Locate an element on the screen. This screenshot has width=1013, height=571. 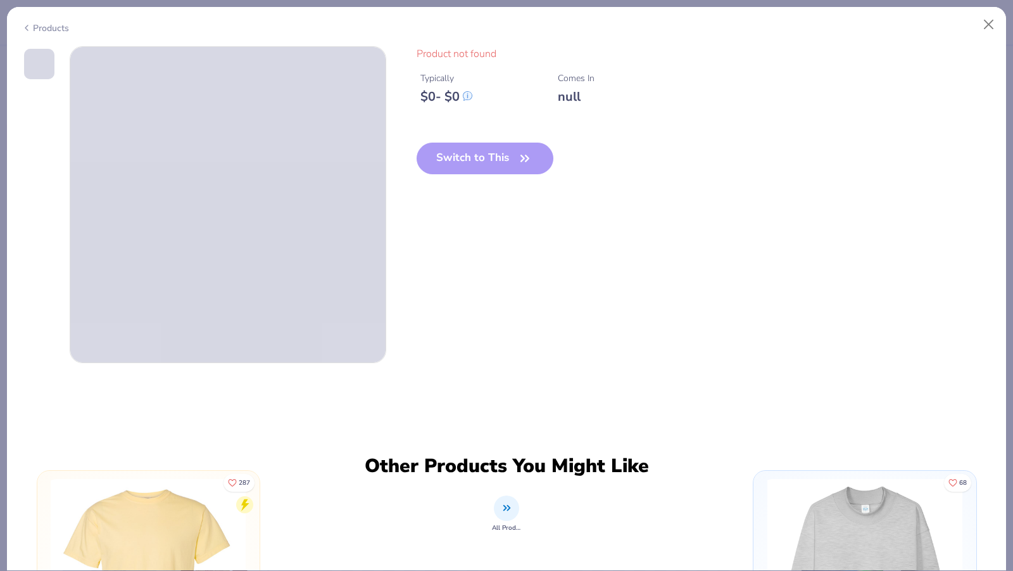
div: Products is located at coordinates (45, 28).